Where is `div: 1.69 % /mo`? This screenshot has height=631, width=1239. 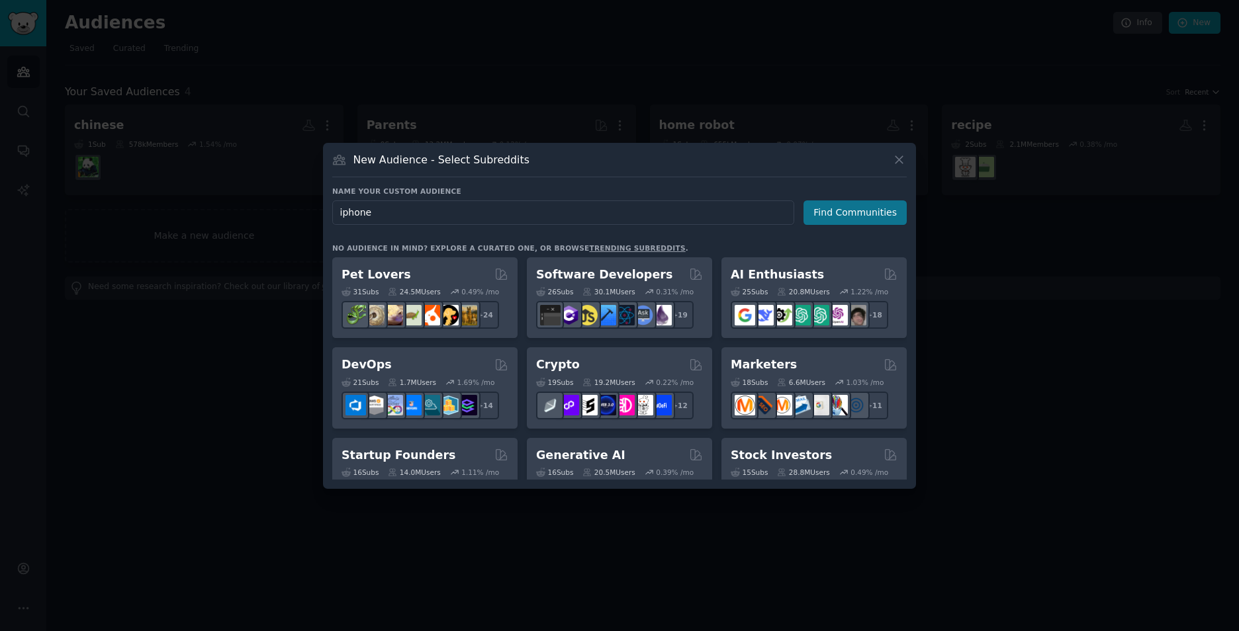 div: 1.69 % /mo is located at coordinates (476, 383).